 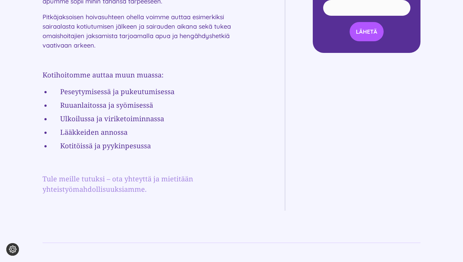 I want to click on h3: Kotitöissä ja pyykinpesussa, so click(x=153, y=145).